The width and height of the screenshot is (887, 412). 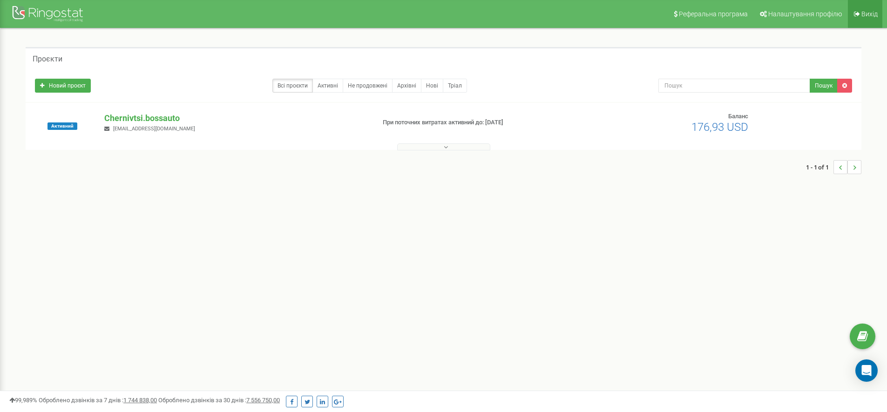 What do you see at coordinates (236, 118) in the screenshot?
I see `p: Chernivtsi.bossauto` at bounding box center [236, 118].